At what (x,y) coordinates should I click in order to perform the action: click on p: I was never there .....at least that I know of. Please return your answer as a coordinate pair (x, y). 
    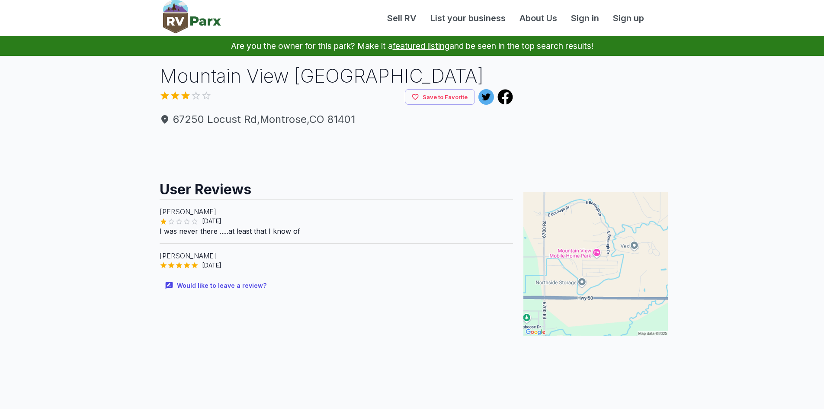
    Looking at the image, I should click on (337, 231).